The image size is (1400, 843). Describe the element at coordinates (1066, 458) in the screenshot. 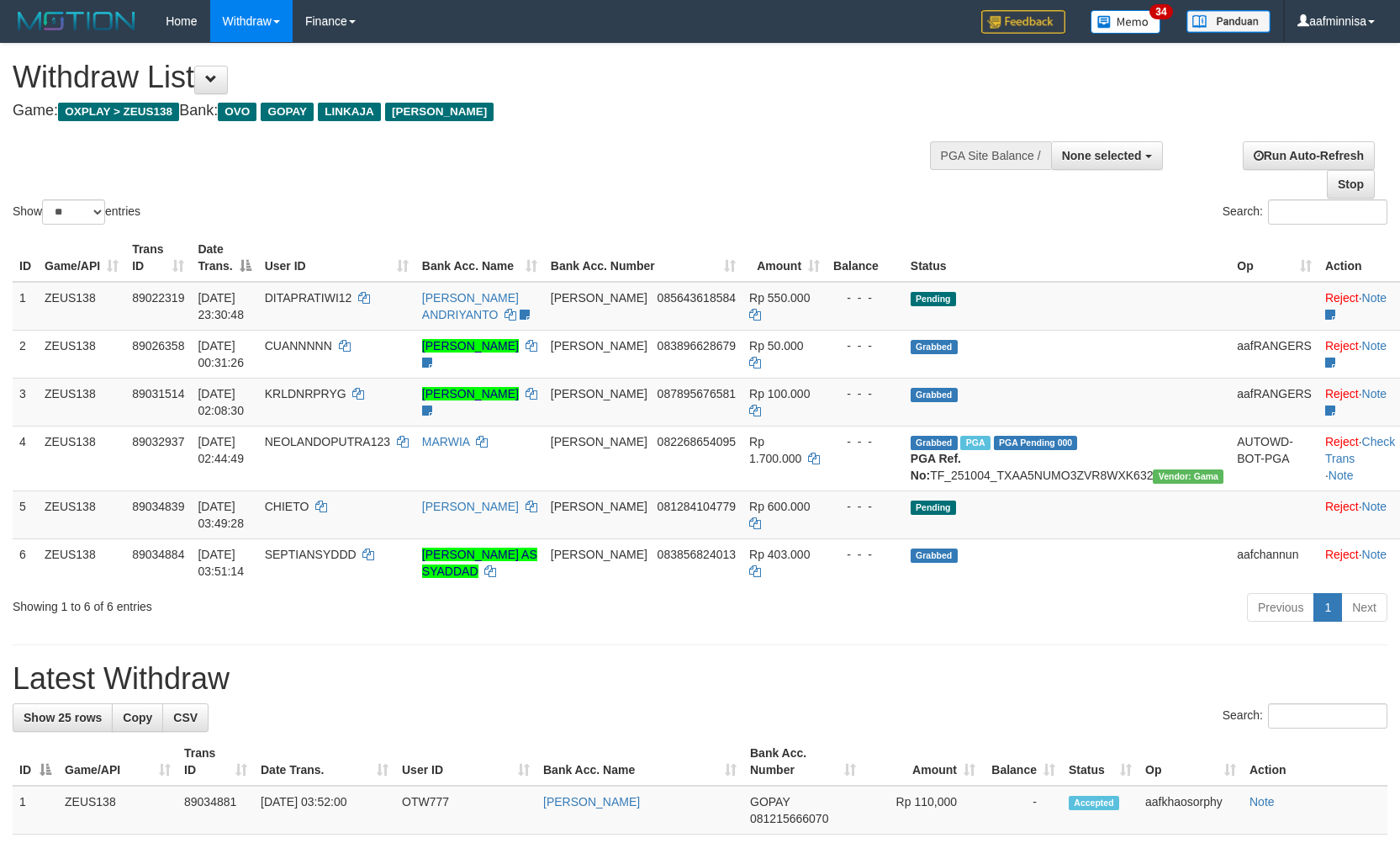

I see `td: TF_251004_TXAA5NUMO3ZVR8WXK632` at that location.